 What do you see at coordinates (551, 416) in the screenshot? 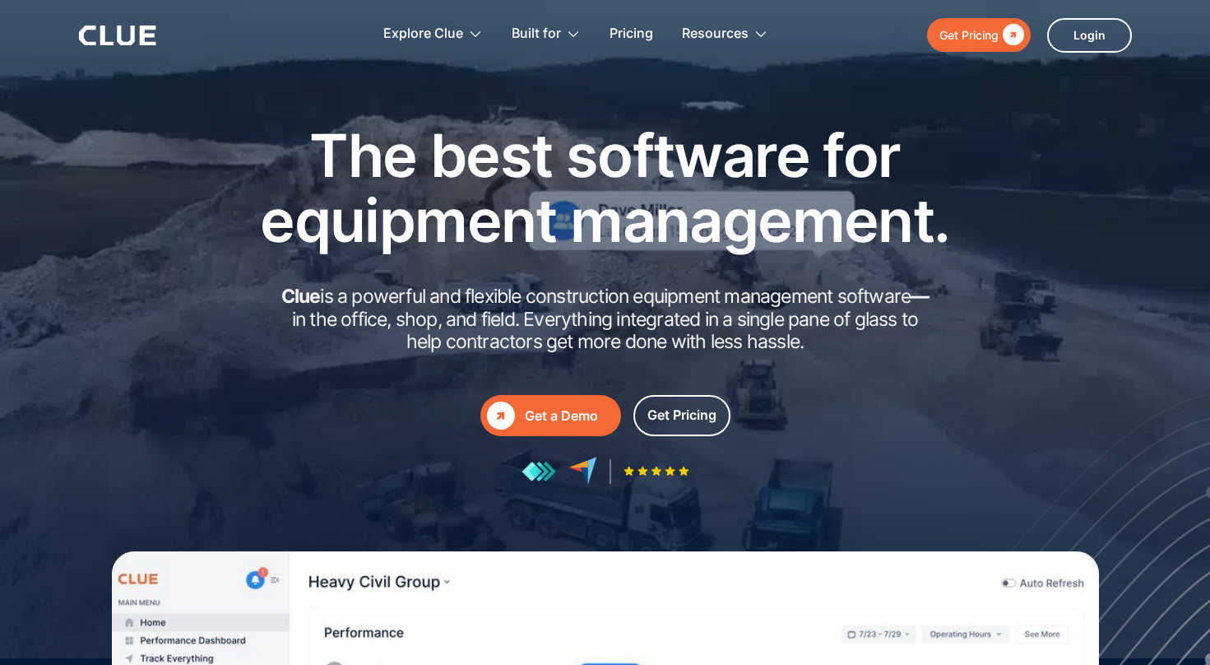
I see `a: Get a Demo` at bounding box center [551, 416].